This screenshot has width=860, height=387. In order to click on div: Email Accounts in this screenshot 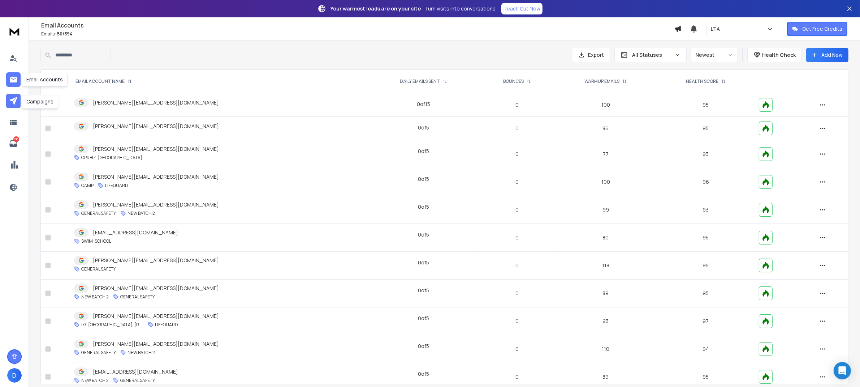, I will do `click(44, 79)`.